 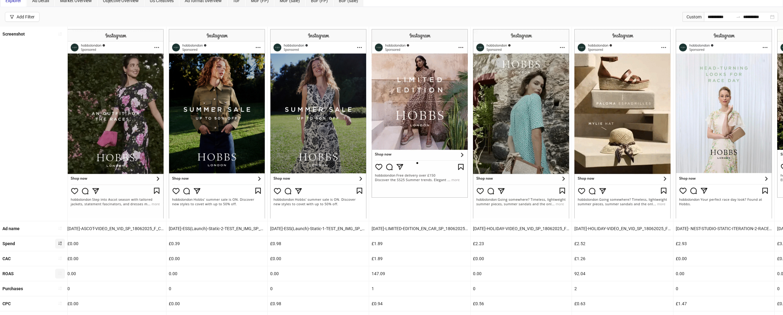 What do you see at coordinates (622, 123) in the screenshot?
I see `img: Screenshot 120228920330640624` at bounding box center [622, 123].